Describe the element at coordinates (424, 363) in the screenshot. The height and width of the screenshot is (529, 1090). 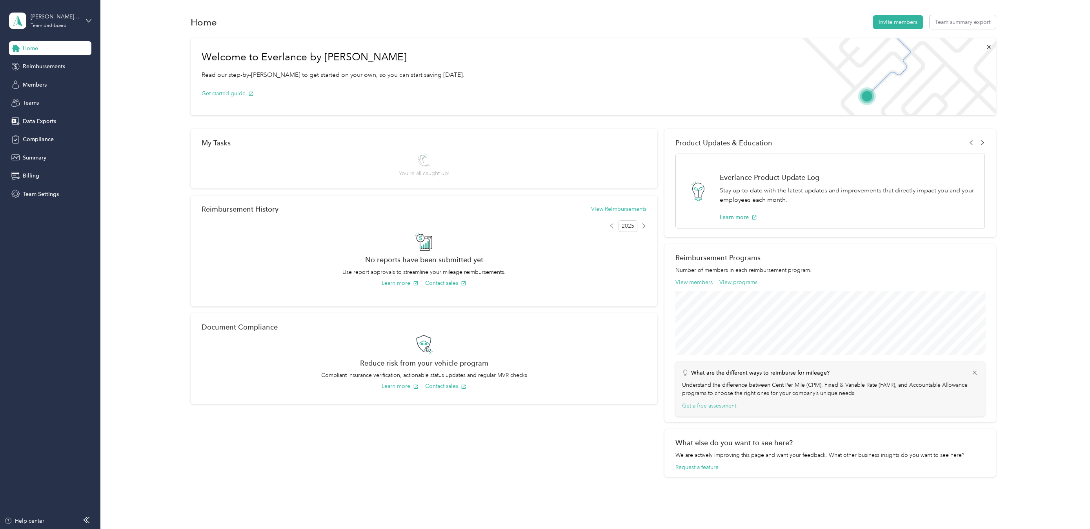
I see `h2: Reduce risk from your vehicle program` at that location.